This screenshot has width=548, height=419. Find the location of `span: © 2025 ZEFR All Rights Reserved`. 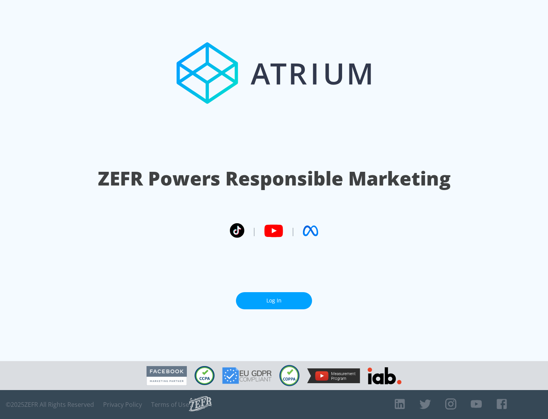

span: © 2025 ZEFR All Rights Reserved is located at coordinates (50, 404).